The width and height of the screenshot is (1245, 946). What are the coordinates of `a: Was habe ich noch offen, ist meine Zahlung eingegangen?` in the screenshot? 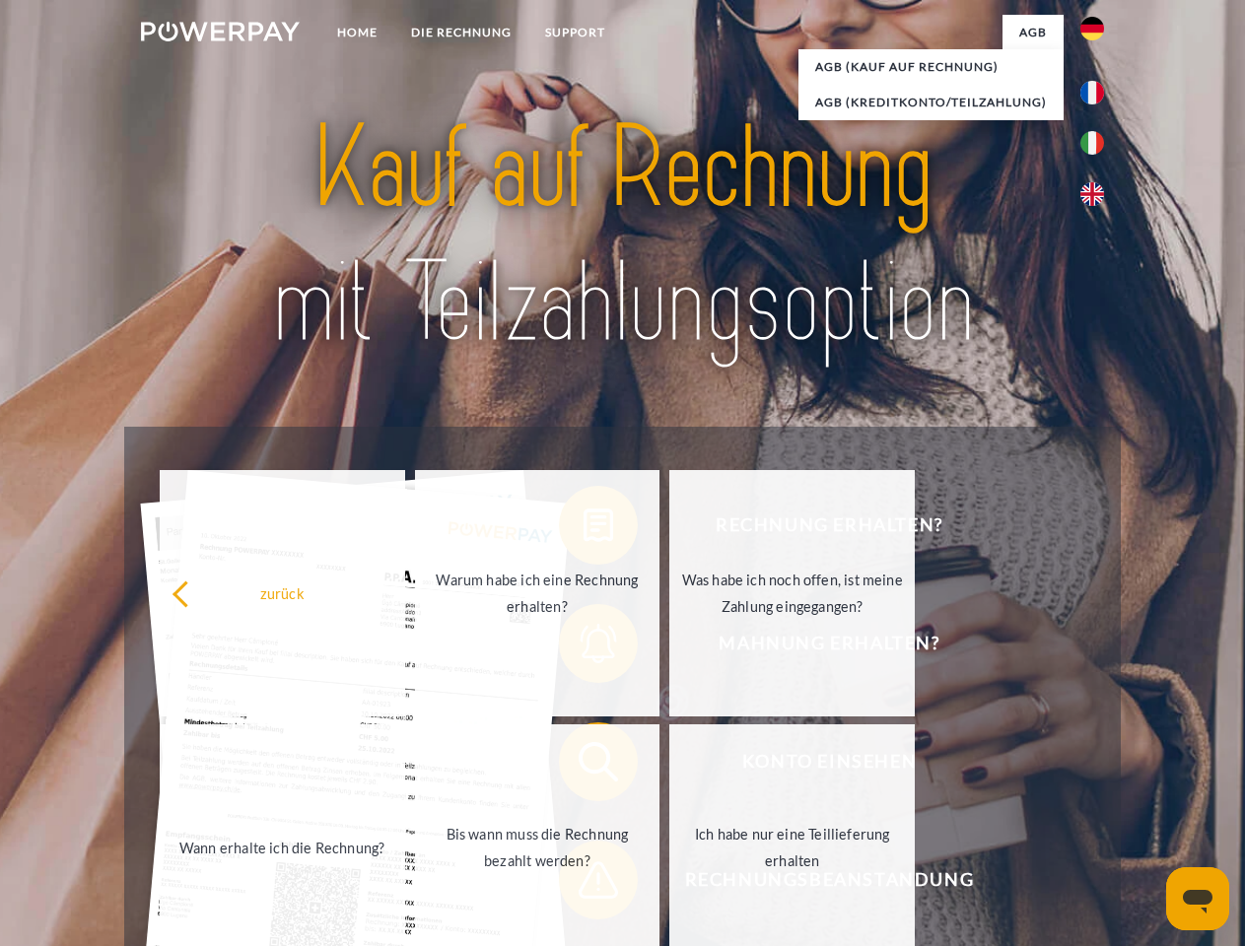 It's located at (792, 593).